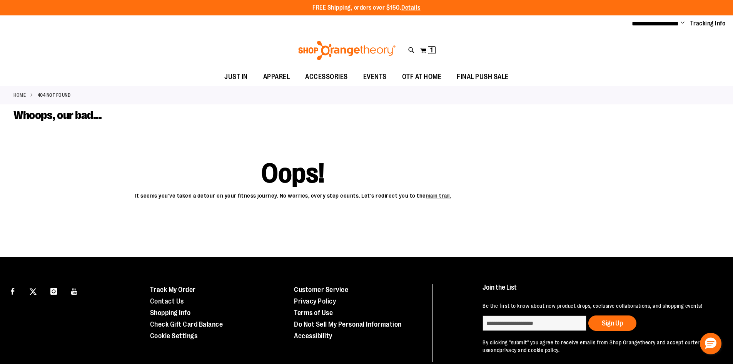 This screenshot has width=733, height=364. I want to click on img: Twitter, so click(33, 291).